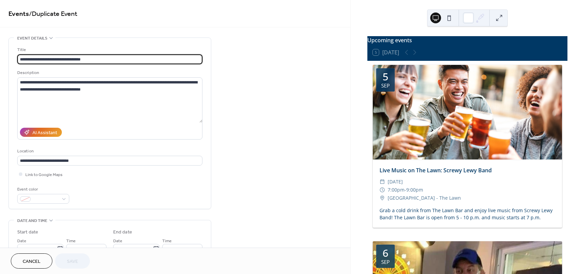 Image resolution: width=584 pixels, height=274 pixels. I want to click on span: Link to Google Maps, so click(44, 175).